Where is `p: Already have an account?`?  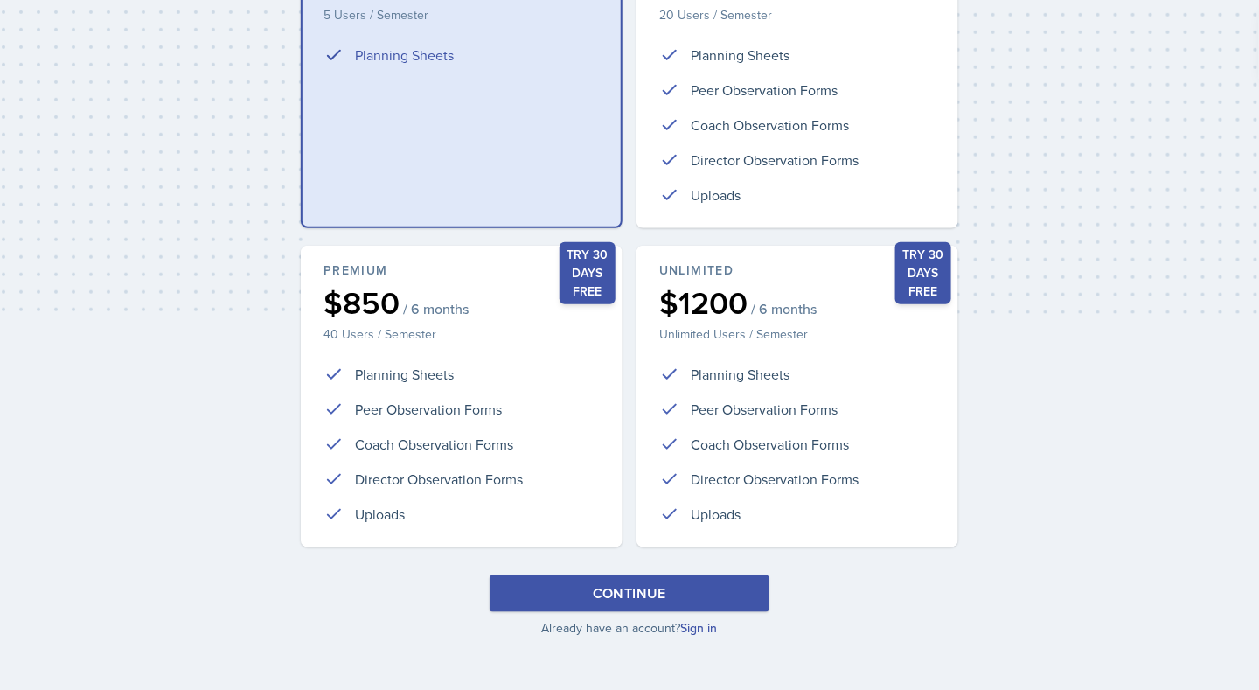 p: Already have an account? is located at coordinates (630, 628).